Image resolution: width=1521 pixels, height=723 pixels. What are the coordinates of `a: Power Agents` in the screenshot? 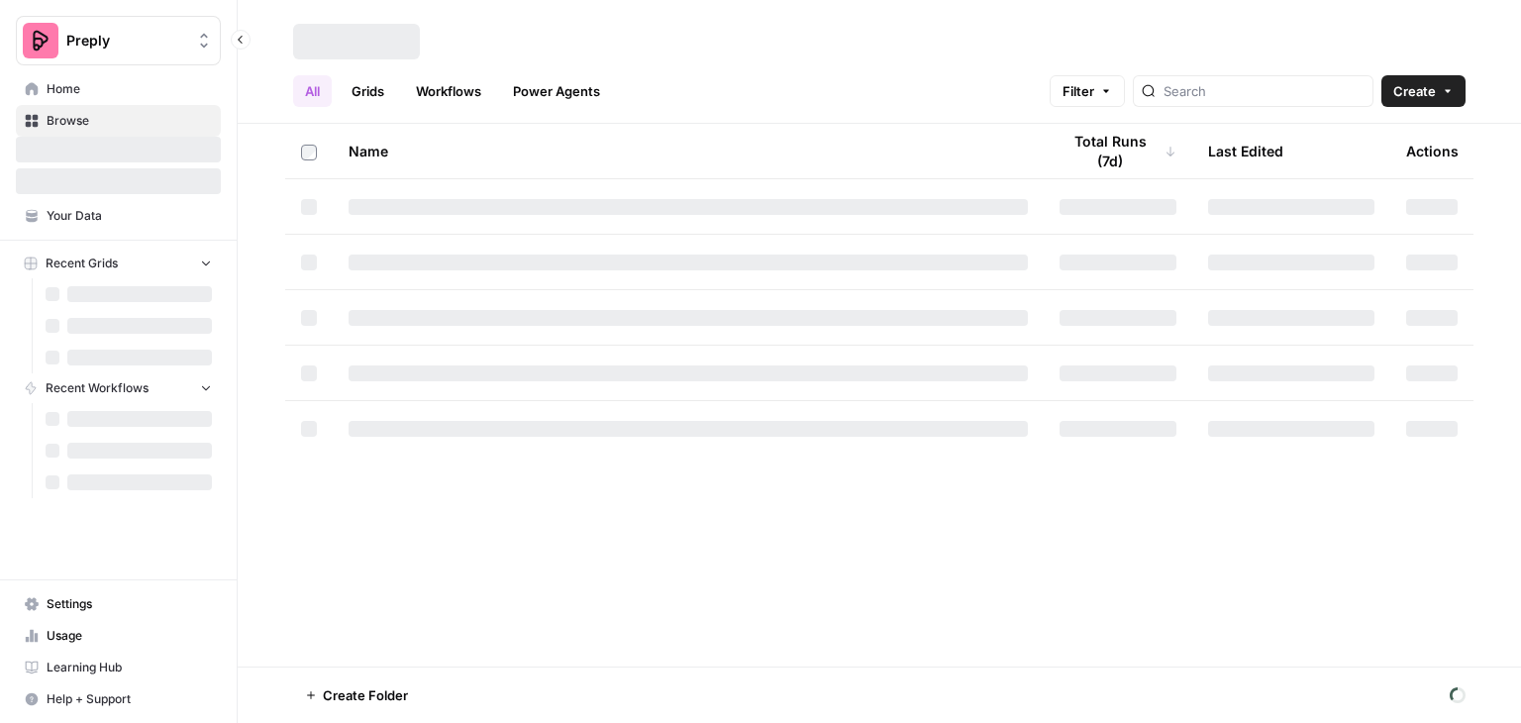 It's located at (557, 91).